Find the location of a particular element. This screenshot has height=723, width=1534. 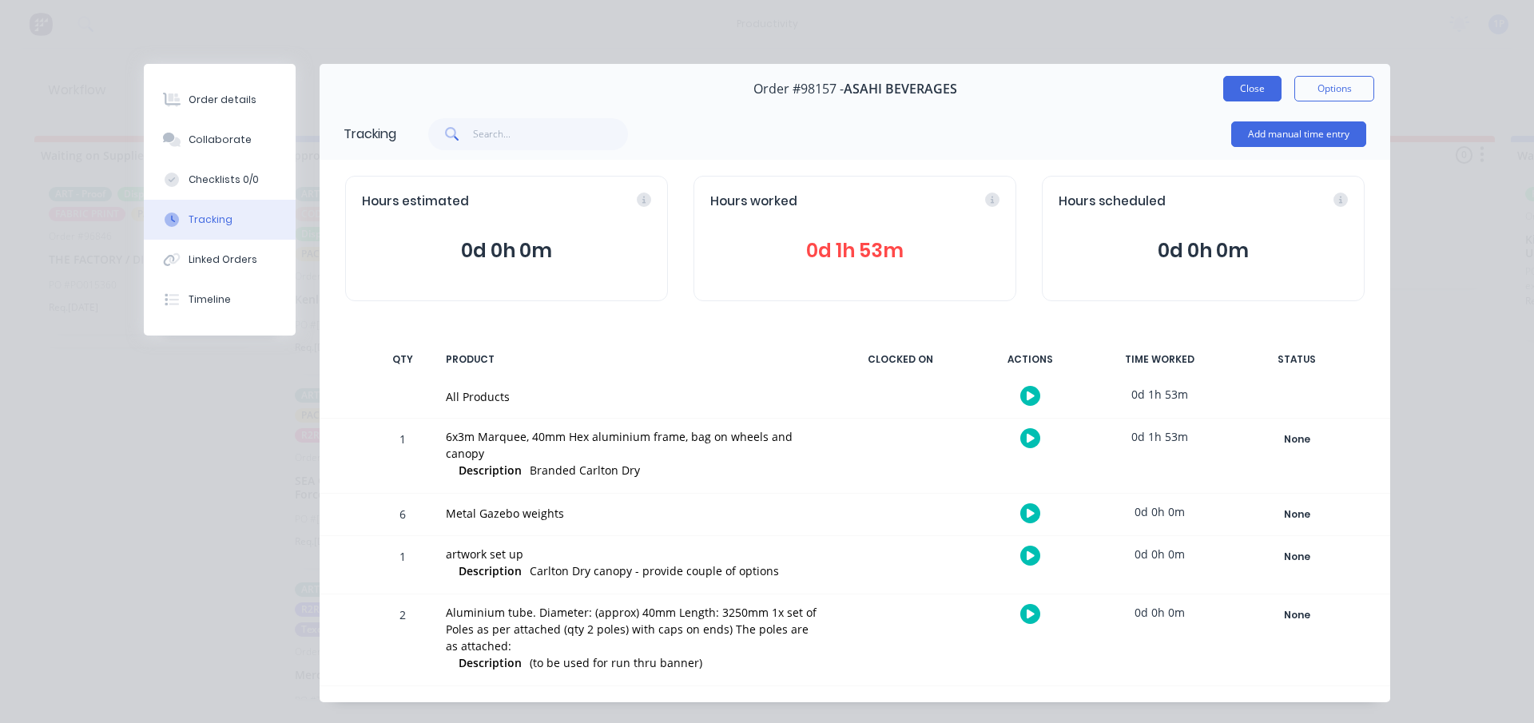

button: Collaborate is located at coordinates (220, 140).